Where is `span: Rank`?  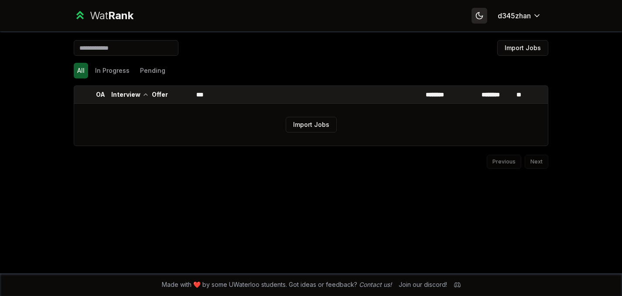
span: Rank is located at coordinates (121, 15).